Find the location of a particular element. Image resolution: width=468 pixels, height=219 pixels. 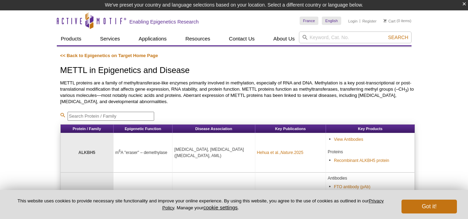

input: Keyword, Cat. No. is located at coordinates (355, 37).